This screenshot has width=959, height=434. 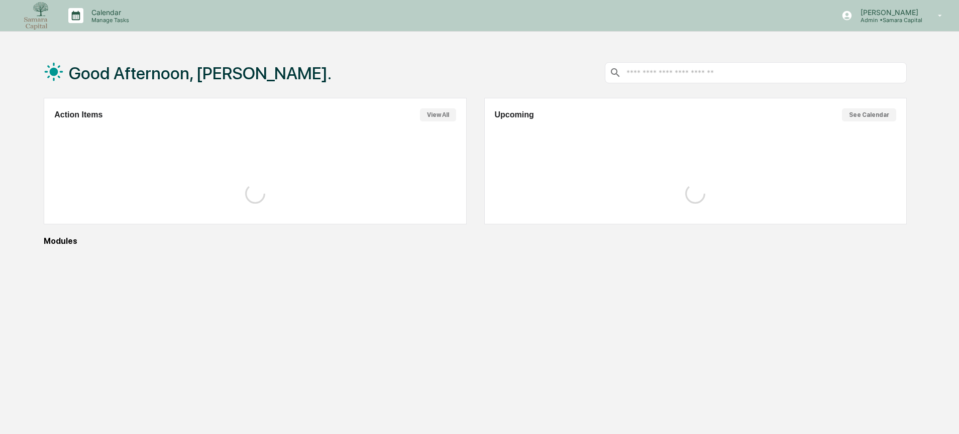 What do you see at coordinates (869, 115) in the screenshot?
I see `a: See Calendar` at bounding box center [869, 115].